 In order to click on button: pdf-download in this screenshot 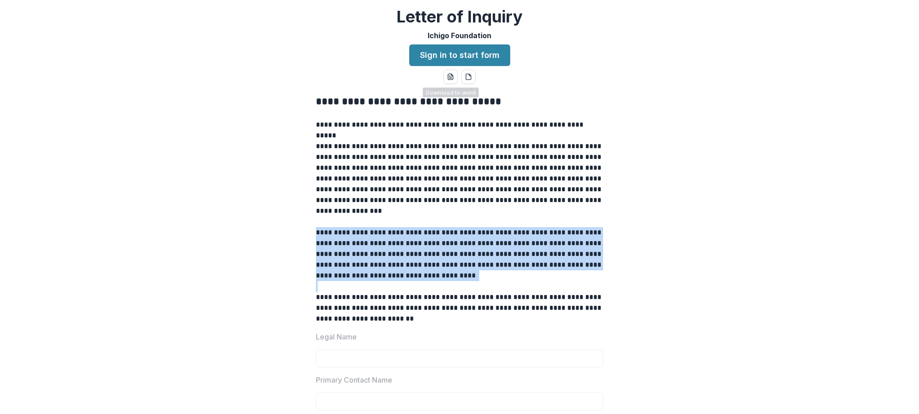, I will do `click(468, 77)`.